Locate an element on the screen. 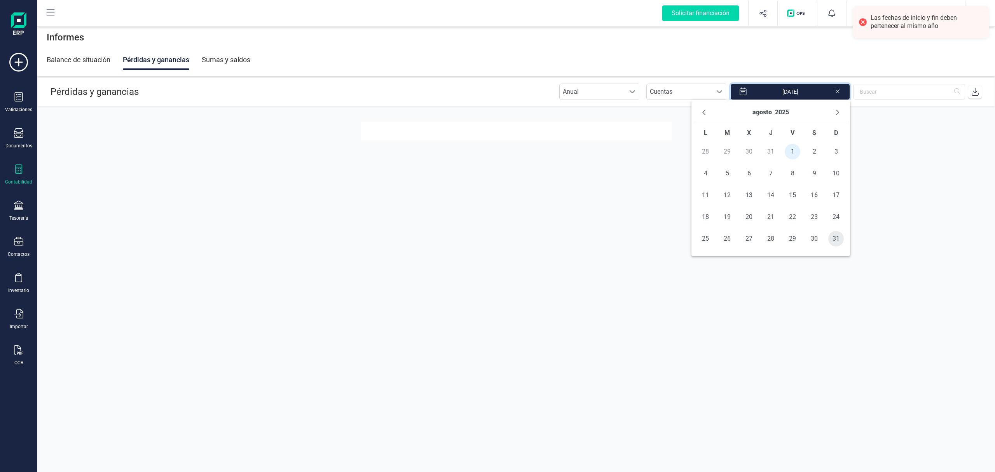 The width and height of the screenshot is (995, 472). span: 30 is located at coordinates (814, 239).